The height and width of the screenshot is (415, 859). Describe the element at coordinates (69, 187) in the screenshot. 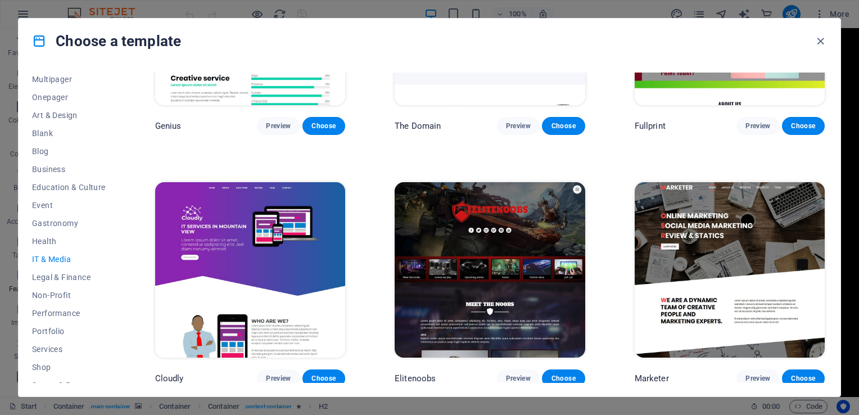

I see `button: Education & Culture` at that location.